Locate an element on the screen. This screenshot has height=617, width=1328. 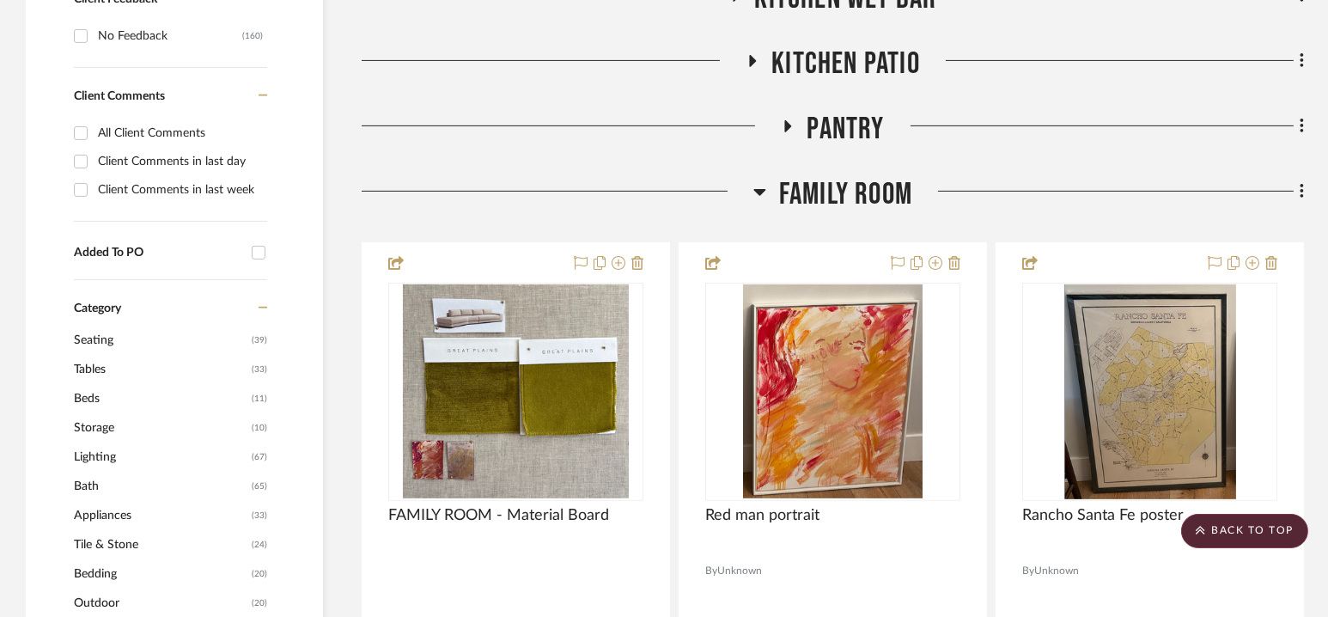
span: Red man portrait is located at coordinates (762, 515).